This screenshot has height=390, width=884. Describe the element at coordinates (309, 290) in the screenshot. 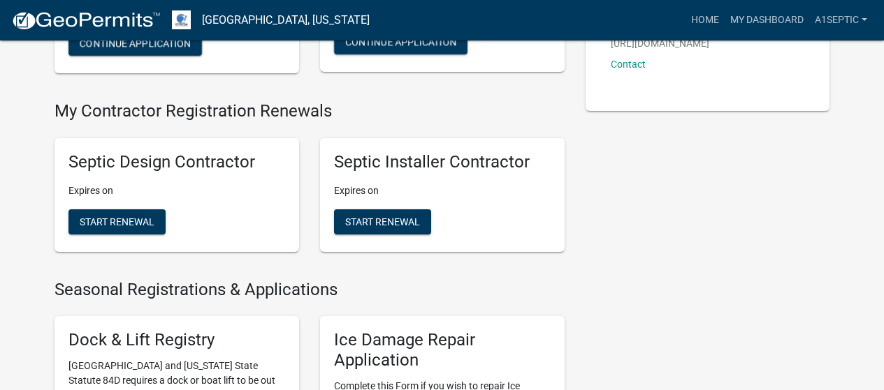

I see `h4: Seasonal Registrations & Applications` at that location.